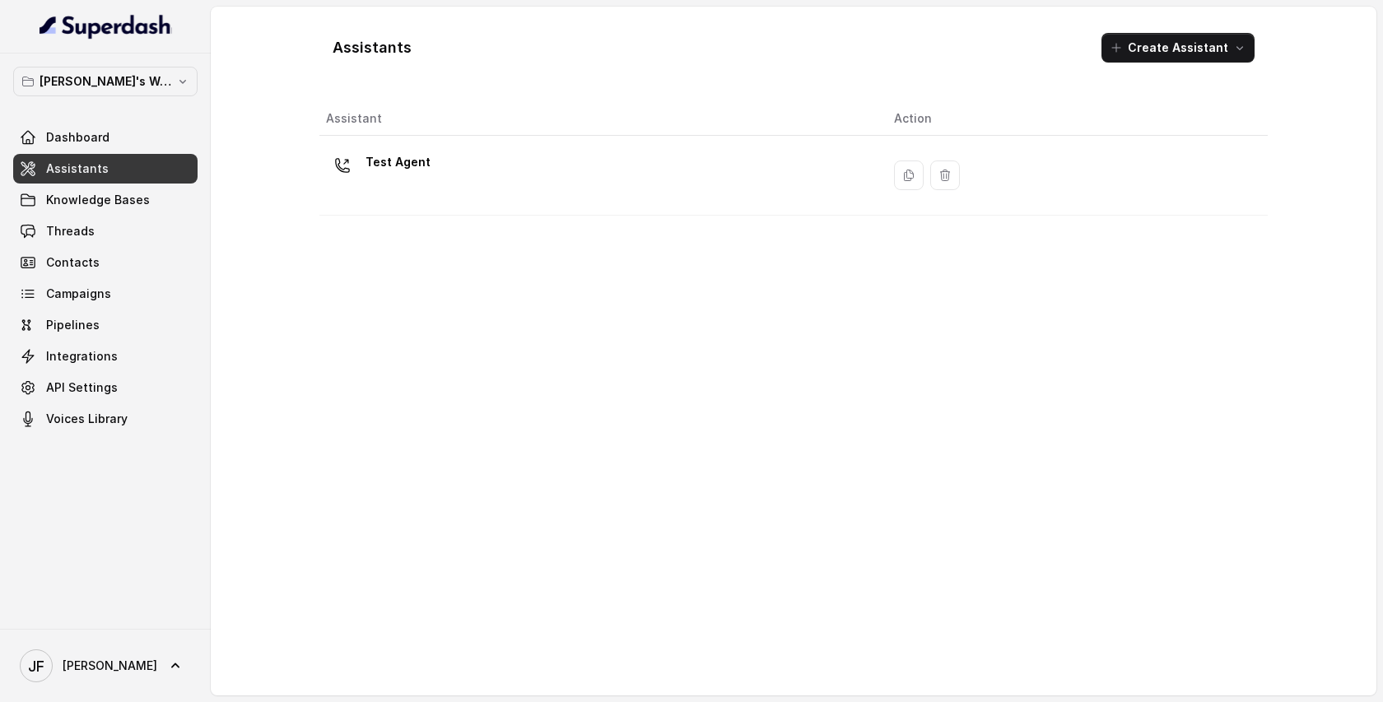 The height and width of the screenshot is (702, 1383). What do you see at coordinates (77, 169) in the screenshot?
I see `span: Assistants` at bounding box center [77, 169].